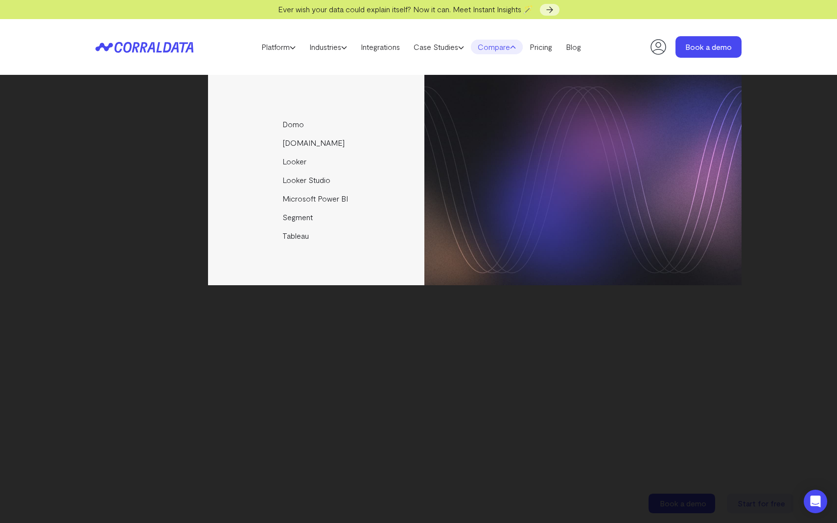 This screenshot has width=837, height=523. I want to click on a: Tableau, so click(317, 236).